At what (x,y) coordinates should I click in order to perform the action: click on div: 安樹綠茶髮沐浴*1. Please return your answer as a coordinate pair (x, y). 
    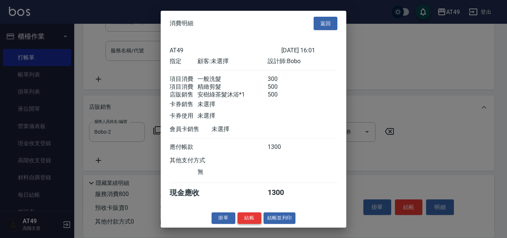
    Looking at the image, I should click on (232, 95).